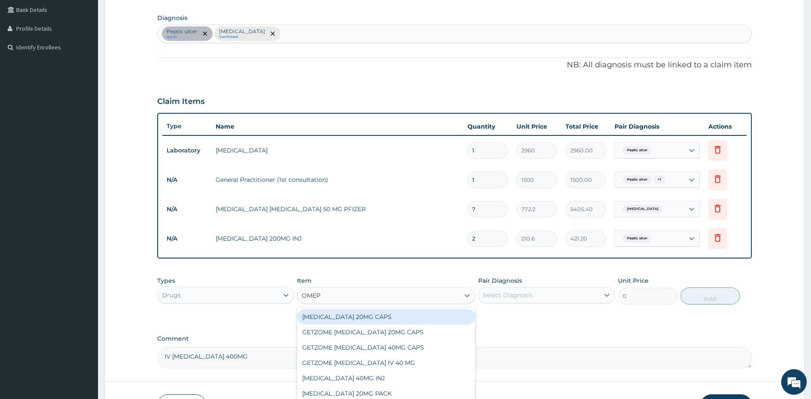 The height and width of the screenshot is (399, 811). Describe the element at coordinates (337, 180) in the screenshot. I see `td: General Practitioner (1st consultation)` at that location.